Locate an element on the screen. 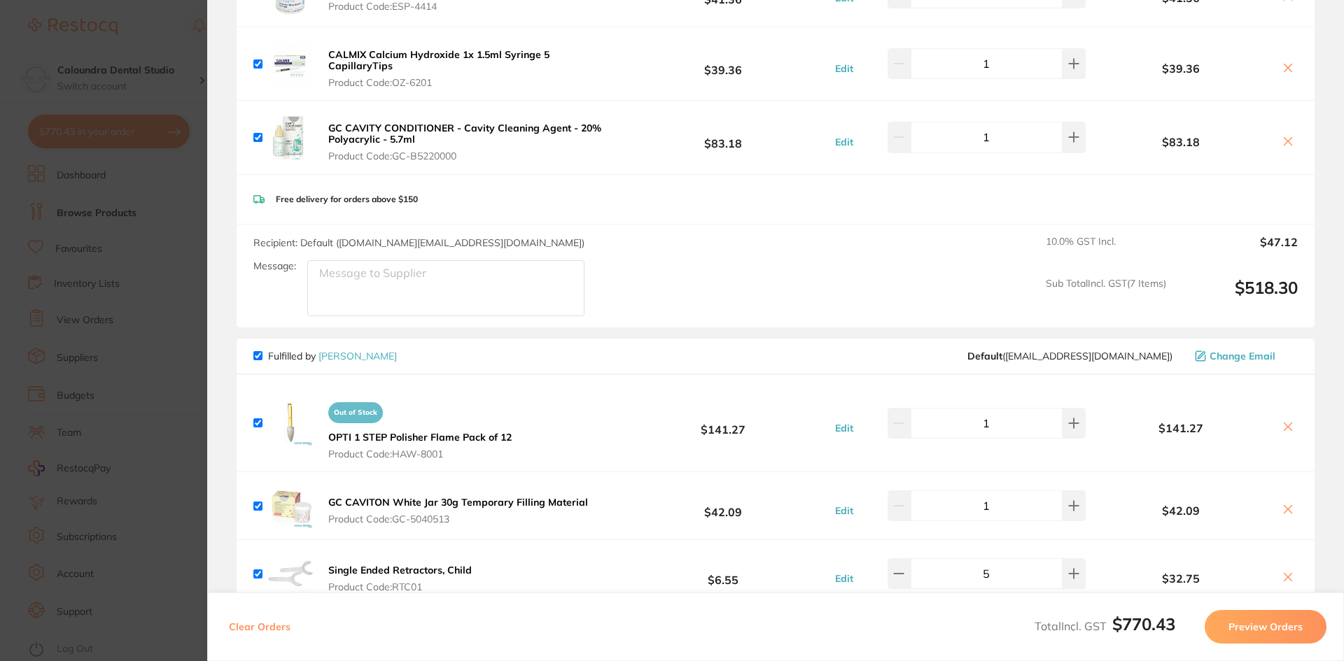  img: MzE5dTdxeQ is located at coordinates (290, 137).